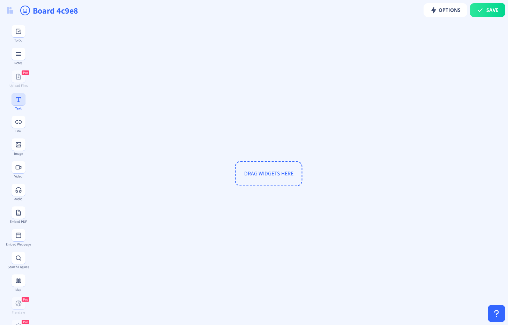 This screenshot has height=325, width=508. Describe the element at coordinates (18, 290) in the screenshot. I see `div: Map` at that location.